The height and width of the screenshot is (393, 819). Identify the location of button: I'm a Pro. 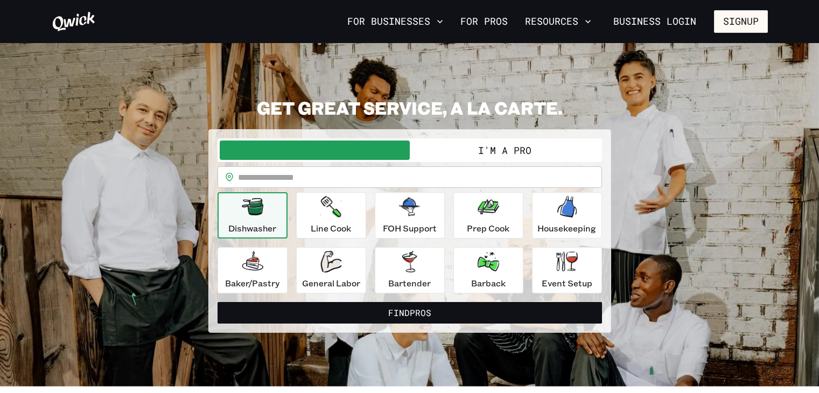
(505, 150).